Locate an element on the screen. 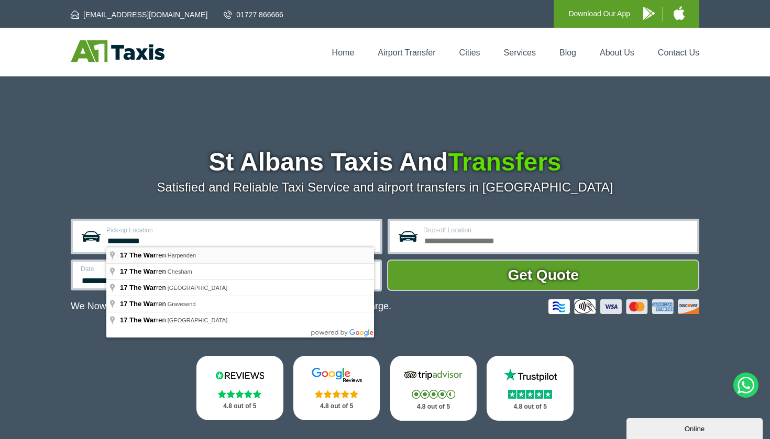 The height and width of the screenshot is (439, 770). div: Online is located at coordinates (68, 13).